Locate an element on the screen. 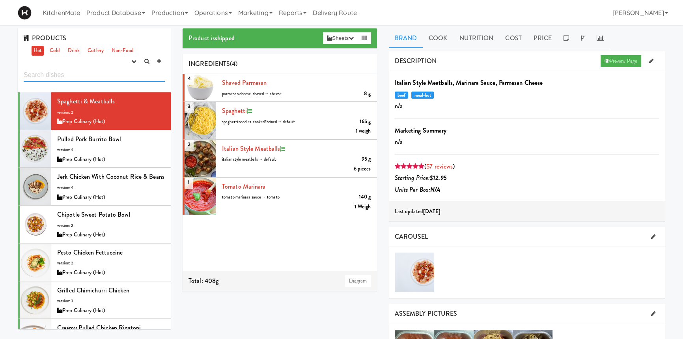 The image size is (683, 339). li: Chipotle Sweet Potato Bowlversion: 2Prep Culinary (Hot) is located at coordinates (94, 224).